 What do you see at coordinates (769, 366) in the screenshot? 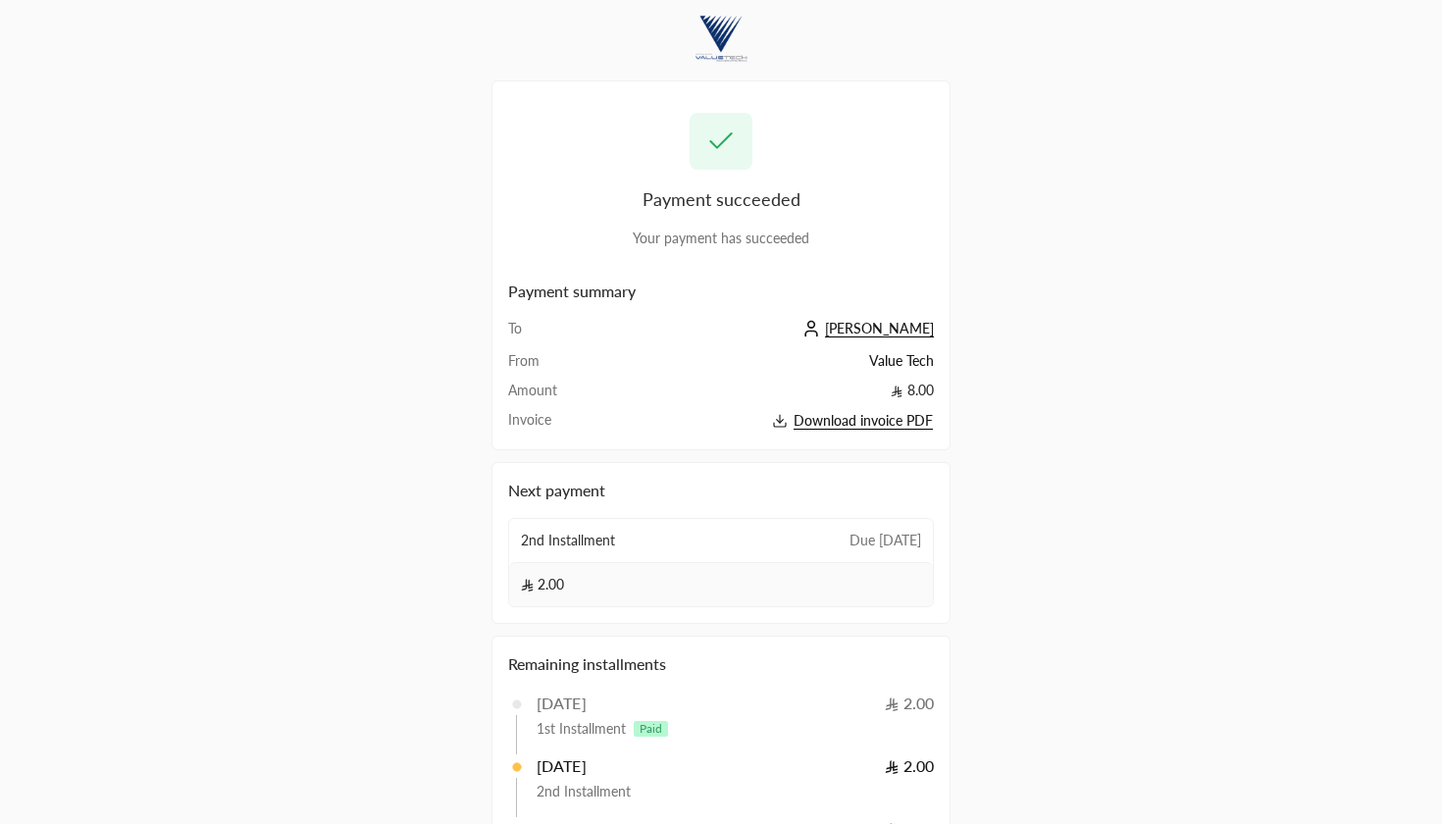
I see `td: Value Tech` at bounding box center [769, 366].